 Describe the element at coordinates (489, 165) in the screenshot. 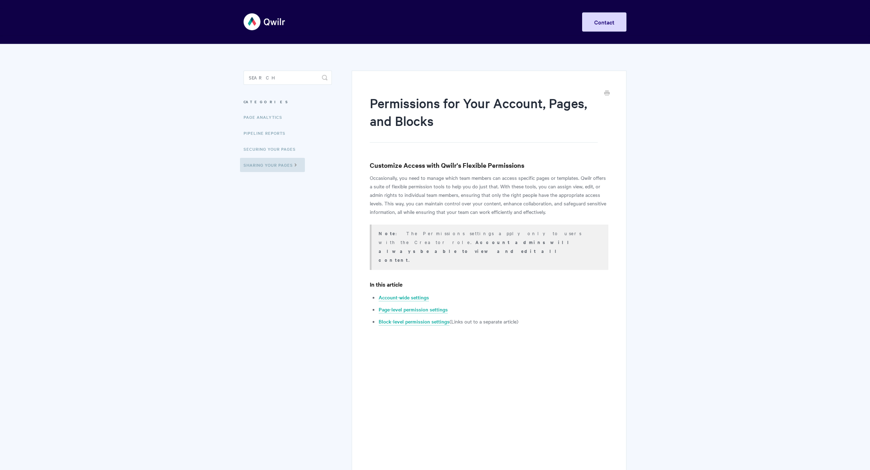

I see `h3: Customize Access with Qwilr's Flexible Permissions` at that location.